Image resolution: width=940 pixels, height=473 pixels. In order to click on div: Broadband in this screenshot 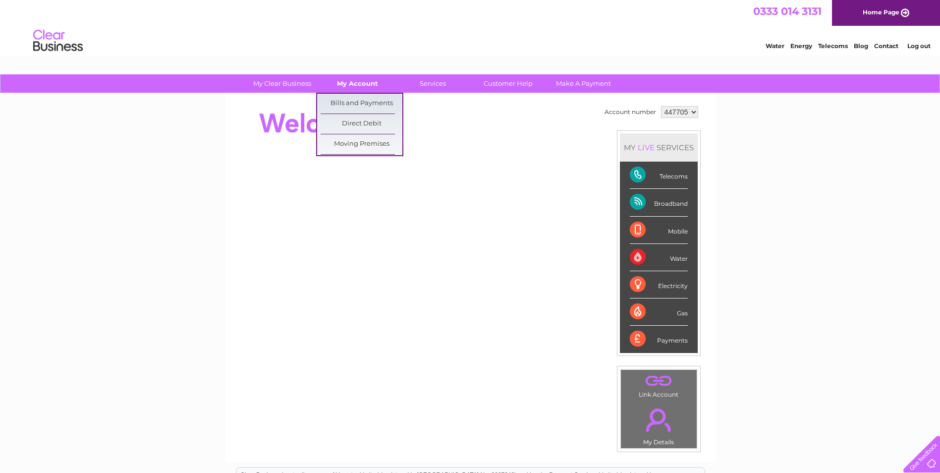, I will do `click(658, 202)`.